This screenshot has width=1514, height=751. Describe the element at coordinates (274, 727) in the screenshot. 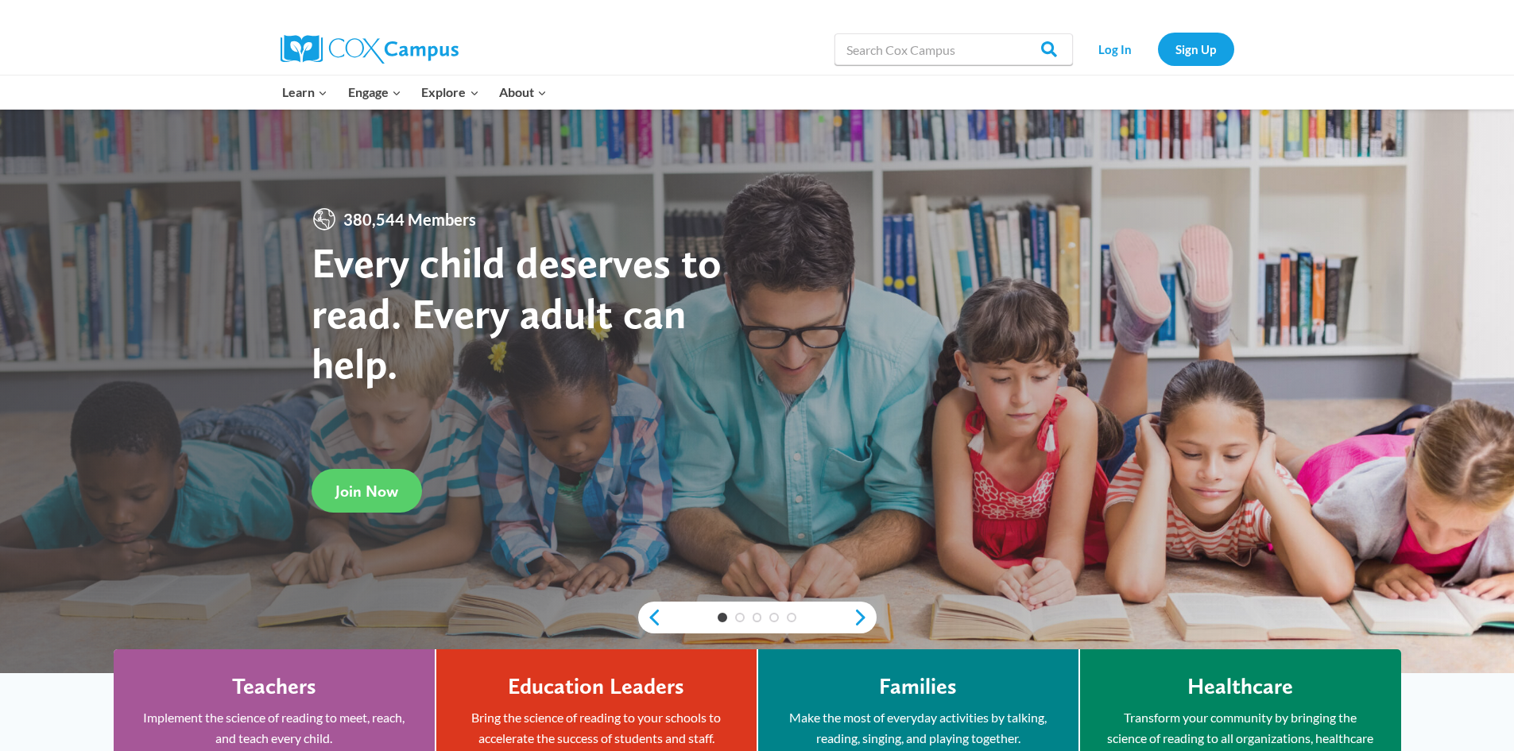

I see `p: Implement the science of reading to meet, reach, and teach every child.` at that location.